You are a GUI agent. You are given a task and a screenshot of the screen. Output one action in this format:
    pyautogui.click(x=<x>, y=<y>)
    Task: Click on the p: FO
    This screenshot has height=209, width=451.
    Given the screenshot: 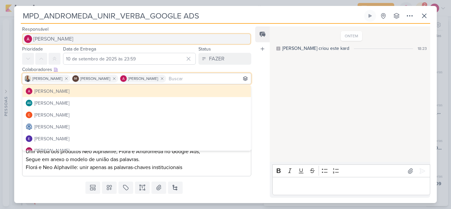 What is the action you would take?
    pyautogui.click(x=29, y=151)
    